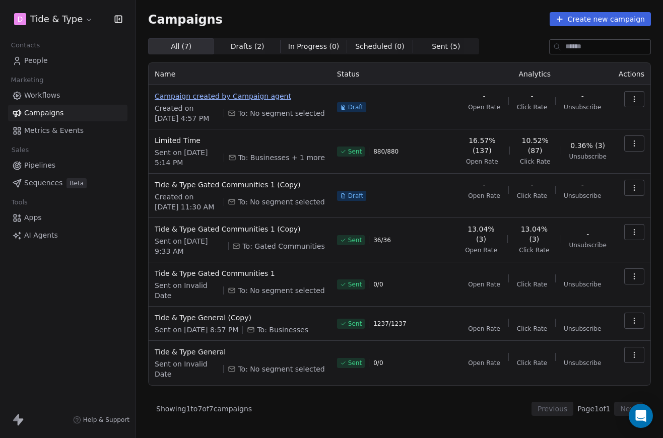 The height and width of the screenshot is (438, 663). I want to click on span: Tide & Type General, so click(240, 352).